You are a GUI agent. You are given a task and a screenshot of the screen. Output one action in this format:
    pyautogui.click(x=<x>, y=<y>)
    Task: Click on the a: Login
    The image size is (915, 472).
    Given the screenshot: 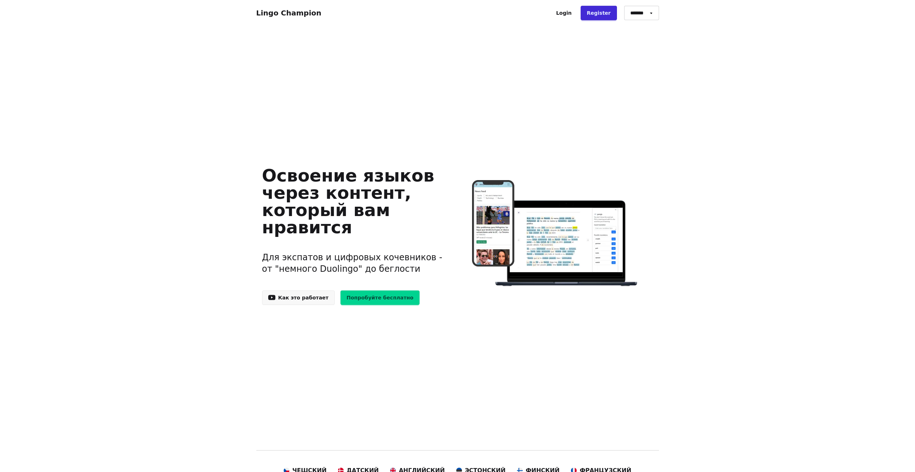 What is the action you would take?
    pyautogui.click(x=563, y=13)
    